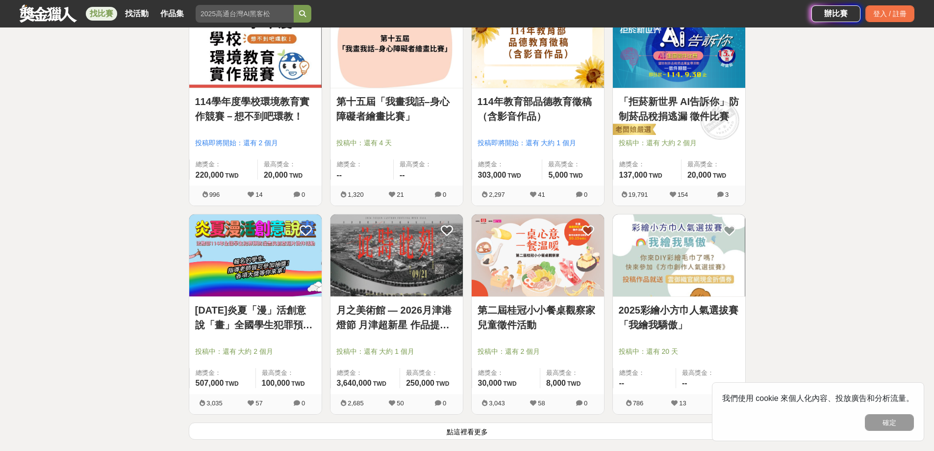 This screenshot has height=451, width=934. What do you see at coordinates (497, 194) in the screenshot?
I see `span: 2,297` at bounding box center [497, 194].